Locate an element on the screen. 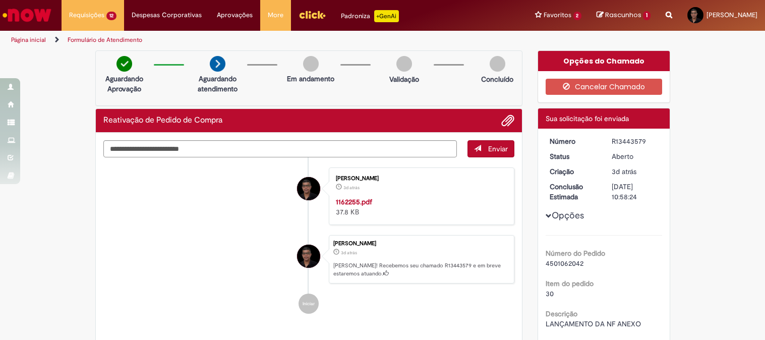 Image resolution: width=765 pixels, height=340 pixels. span: Aprovações is located at coordinates (234, 15).